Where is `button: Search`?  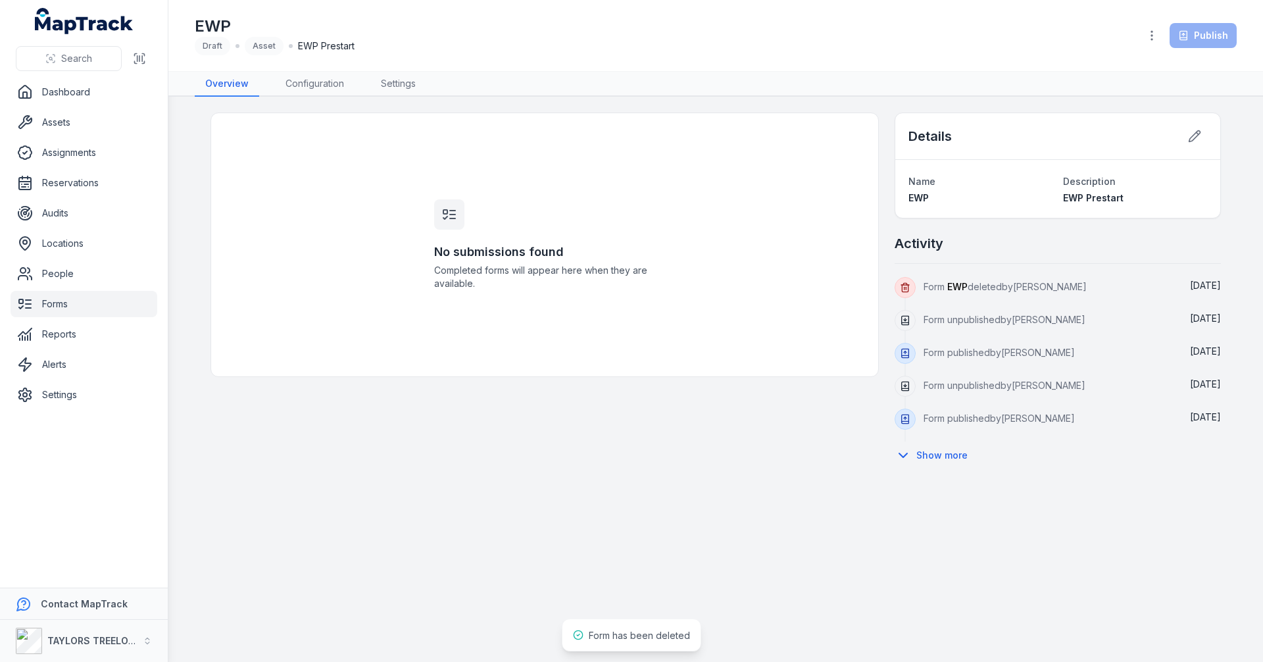 button: Search is located at coordinates (68, 59).